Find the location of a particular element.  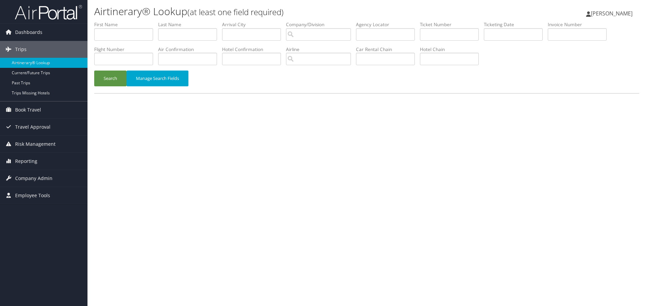

small: (at least one field required) is located at coordinates (235, 12).